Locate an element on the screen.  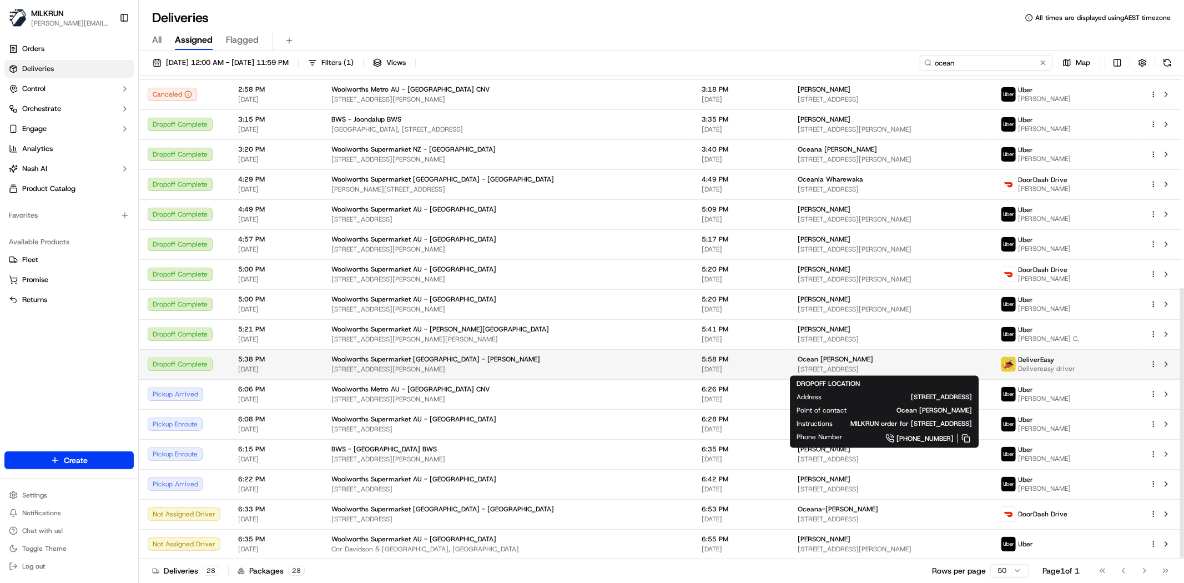
span: 4:29 PM is located at coordinates (276, 179).